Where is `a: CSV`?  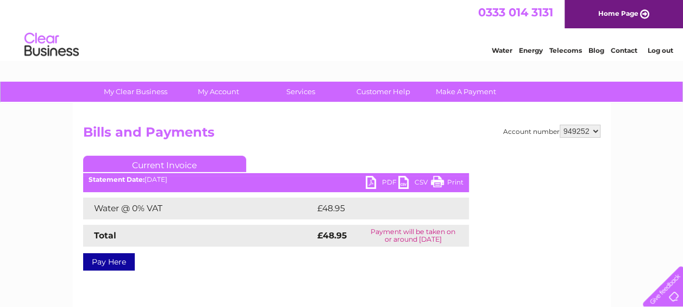 a: CSV is located at coordinates (415, 183).